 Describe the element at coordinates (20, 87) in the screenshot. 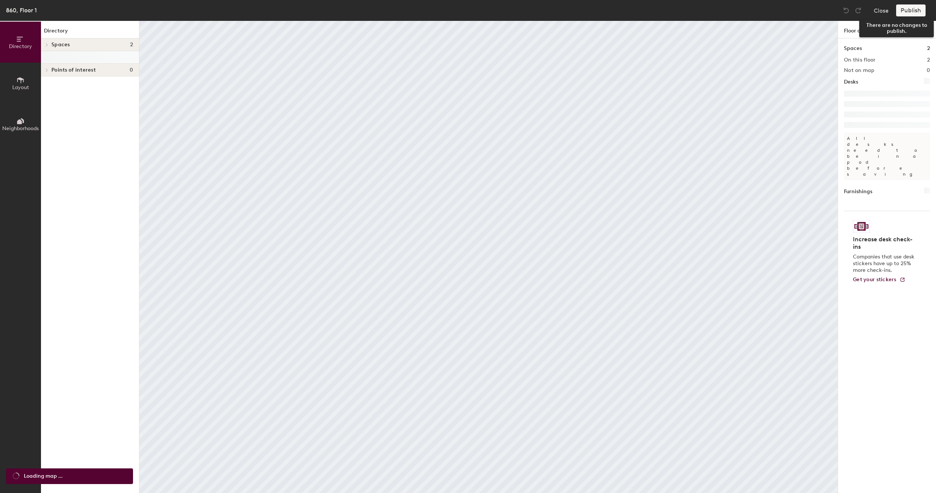

I see `span: Layout` at that location.